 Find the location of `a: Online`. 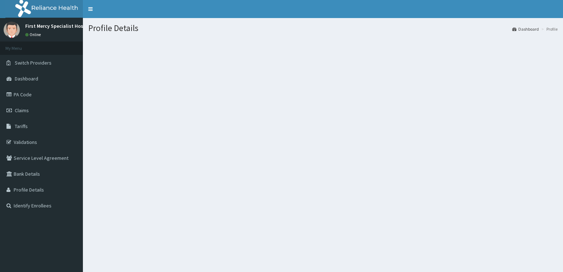

a: Online is located at coordinates (34, 35).